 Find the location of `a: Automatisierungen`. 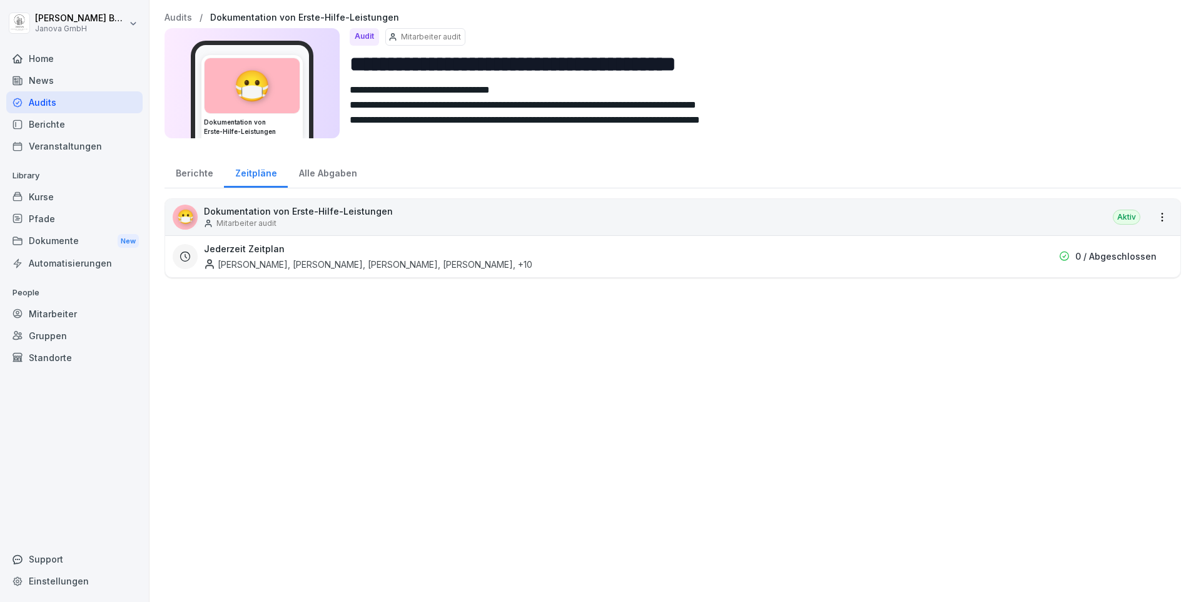

a: Automatisierungen is located at coordinates (74, 263).